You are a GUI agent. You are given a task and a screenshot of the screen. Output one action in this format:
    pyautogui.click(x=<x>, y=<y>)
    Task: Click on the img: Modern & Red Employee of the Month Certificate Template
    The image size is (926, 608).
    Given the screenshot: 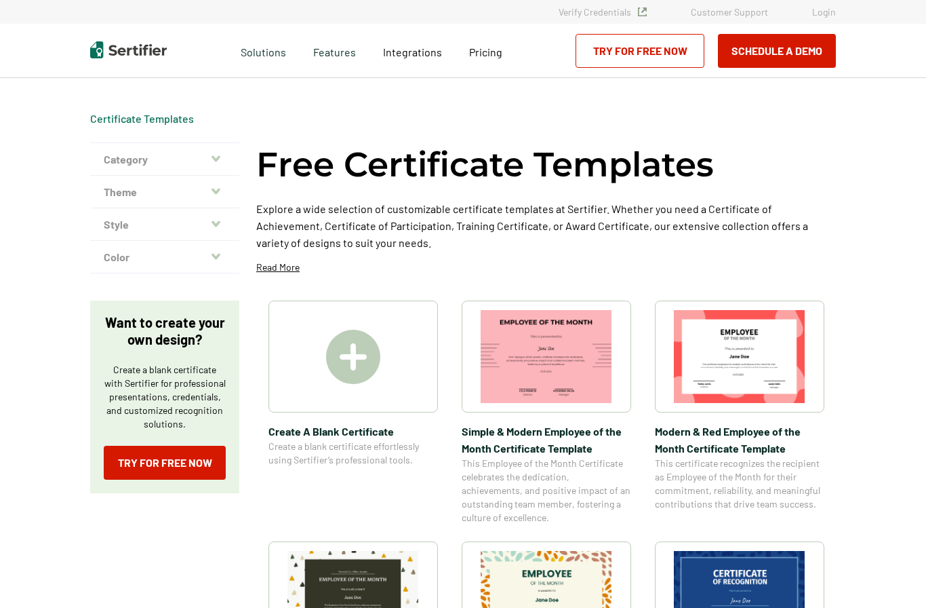 What is the action you would take?
    pyautogui.click(x=740, y=356)
    